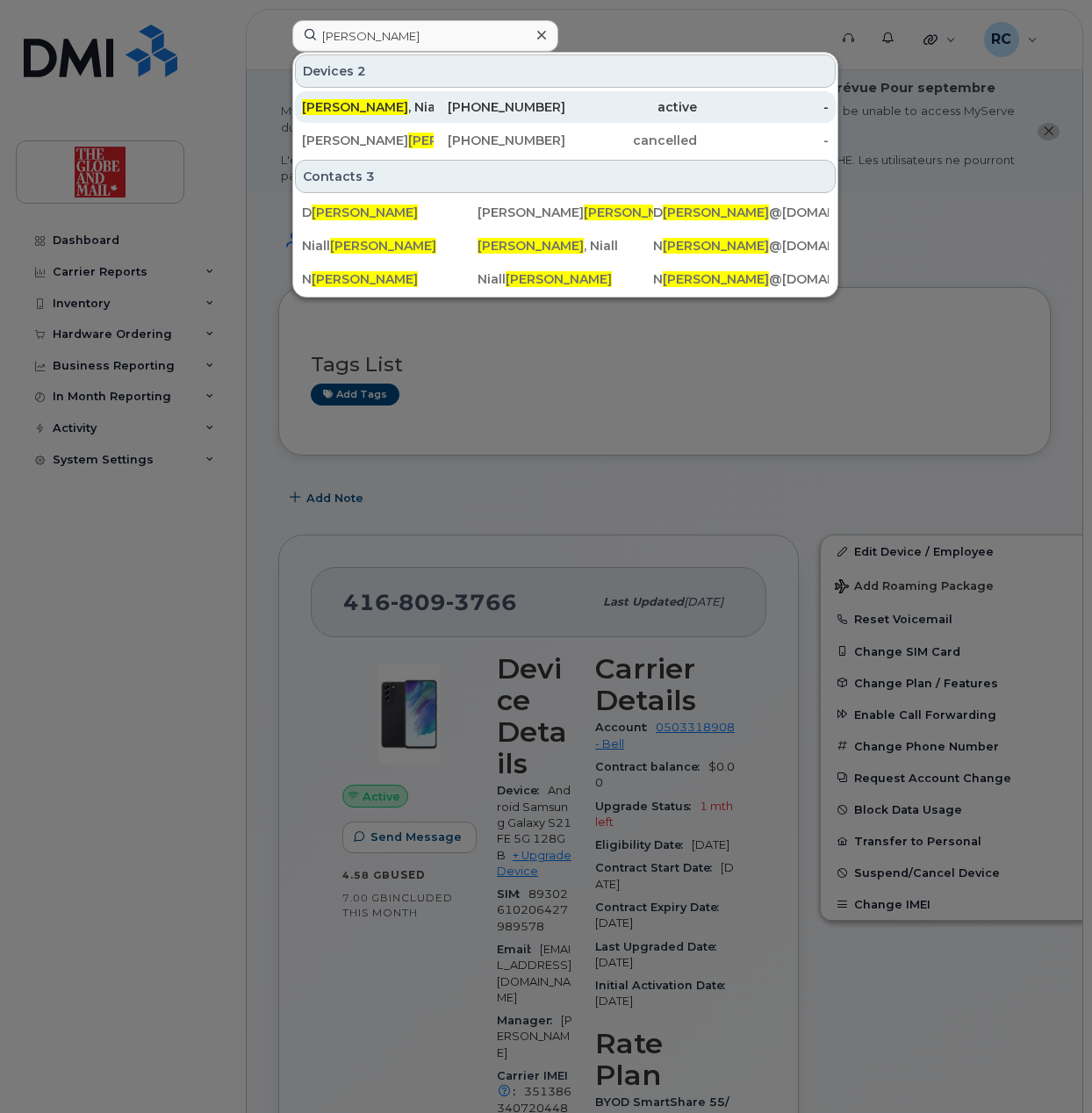 The width and height of the screenshot is (1092, 1113). I want to click on span: 3, so click(371, 177).